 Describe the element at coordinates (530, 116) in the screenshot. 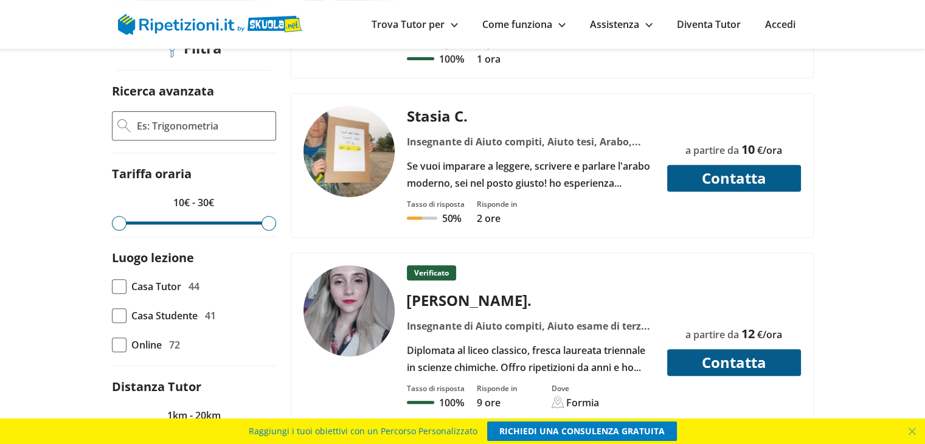

I see `div: Stasia C.` at that location.